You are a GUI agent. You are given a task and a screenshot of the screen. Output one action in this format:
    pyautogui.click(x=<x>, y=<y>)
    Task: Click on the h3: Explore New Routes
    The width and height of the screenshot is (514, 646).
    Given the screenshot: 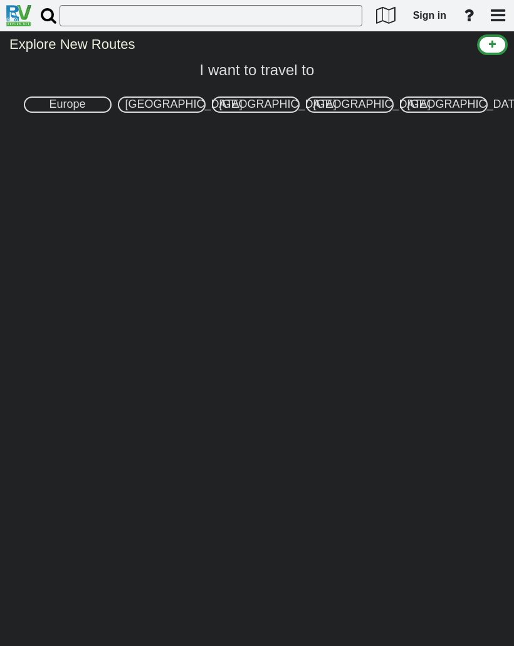 What is the action you would take?
    pyautogui.click(x=241, y=45)
    